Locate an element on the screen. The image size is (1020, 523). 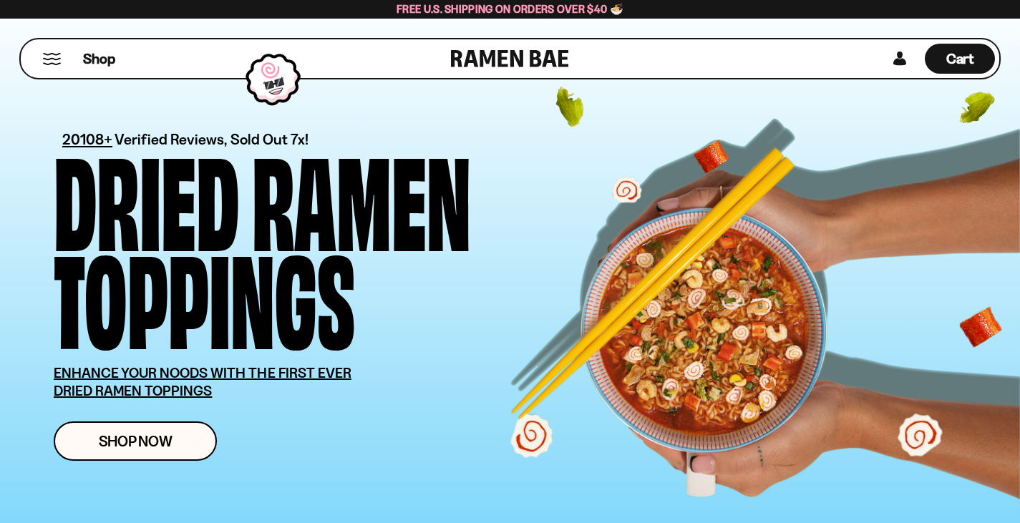
span: Free U.S. Shipping on Orders over $40 🍜 is located at coordinates (510, 9).